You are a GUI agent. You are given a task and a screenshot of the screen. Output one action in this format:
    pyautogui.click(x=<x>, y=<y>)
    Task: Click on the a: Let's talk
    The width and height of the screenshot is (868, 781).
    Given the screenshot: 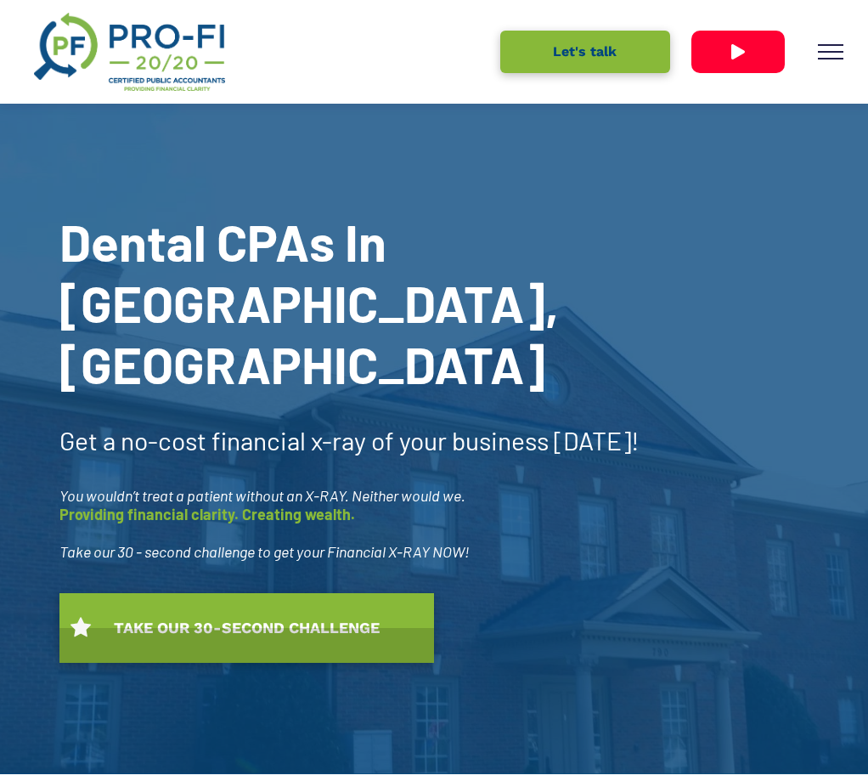 What is the action you would take?
    pyautogui.click(x=585, y=52)
    